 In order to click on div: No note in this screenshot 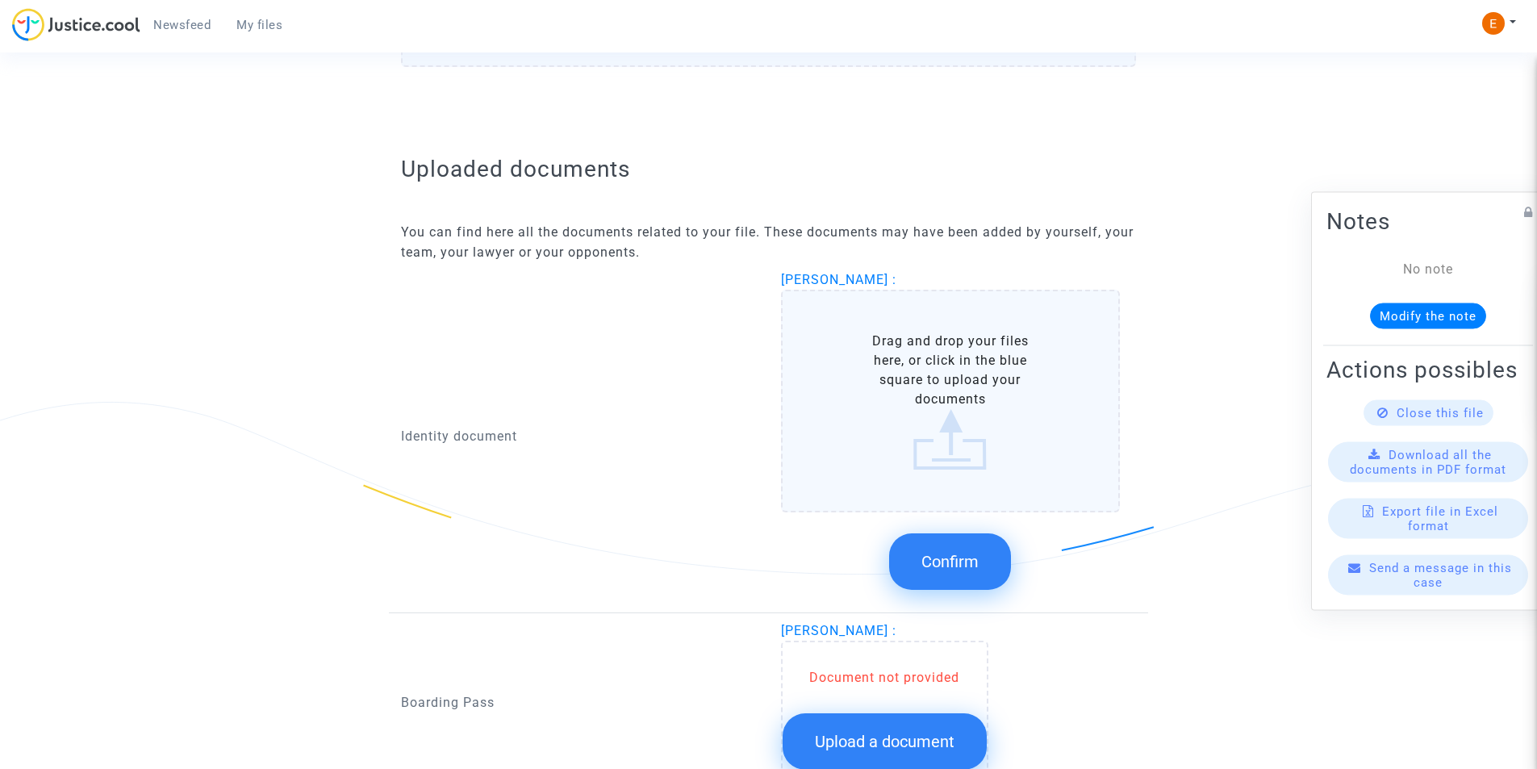, I will do `click(1428, 269)`.